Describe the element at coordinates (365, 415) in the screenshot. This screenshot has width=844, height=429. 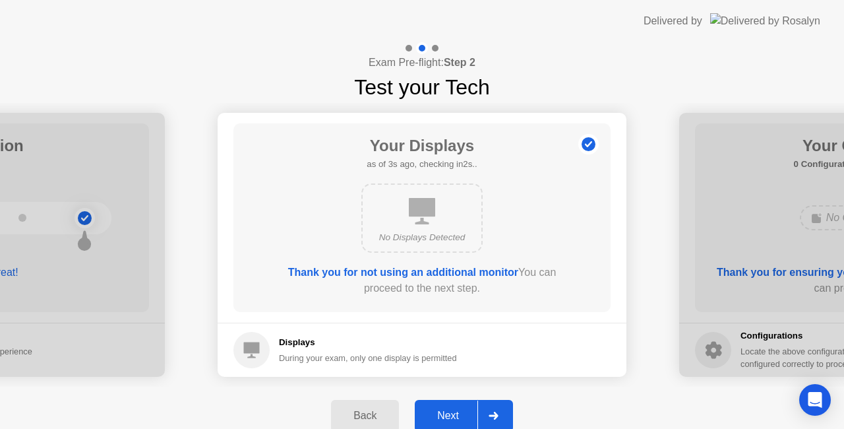
I see `div: Back` at that location.